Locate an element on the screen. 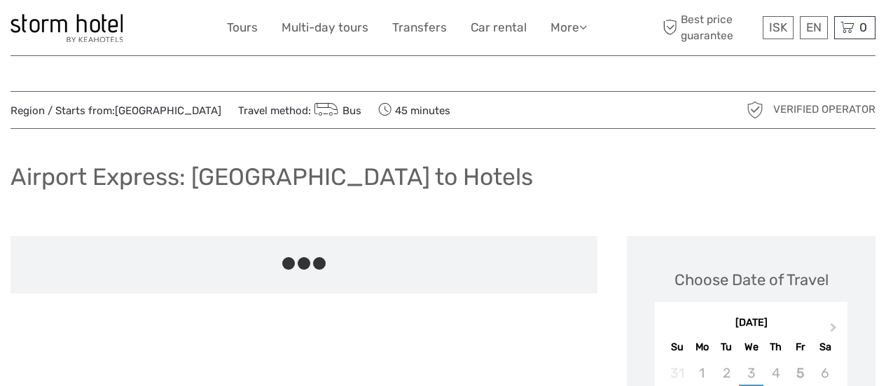 This screenshot has height=386, width=886. div: Choose Date of Travel is located at coordinates (752, 280).